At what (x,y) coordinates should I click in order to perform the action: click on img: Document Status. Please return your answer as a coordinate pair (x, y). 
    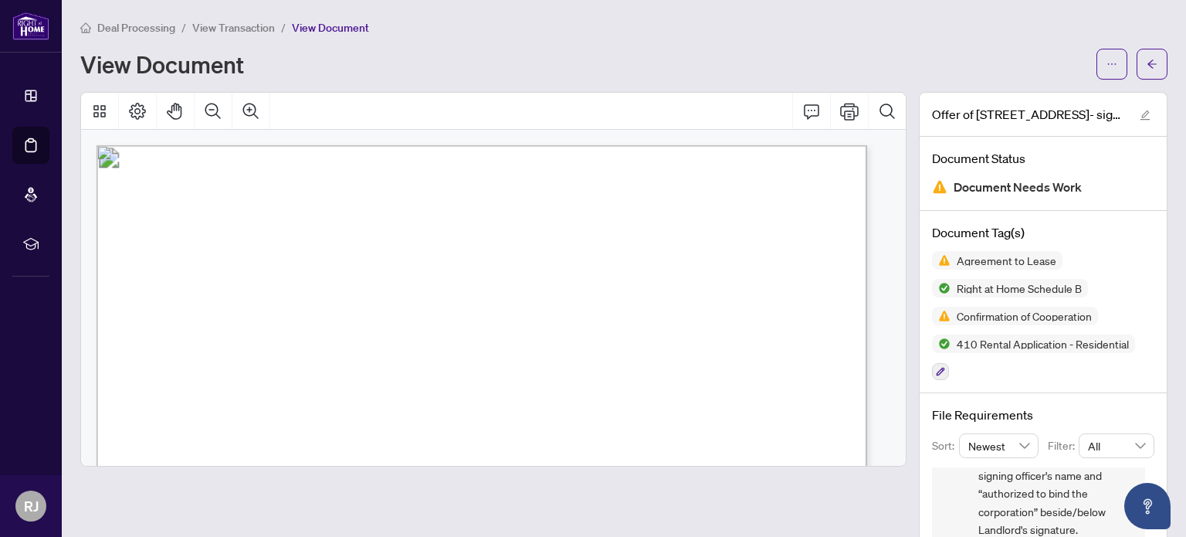
    Looking at the image, I should click on (940, 187).